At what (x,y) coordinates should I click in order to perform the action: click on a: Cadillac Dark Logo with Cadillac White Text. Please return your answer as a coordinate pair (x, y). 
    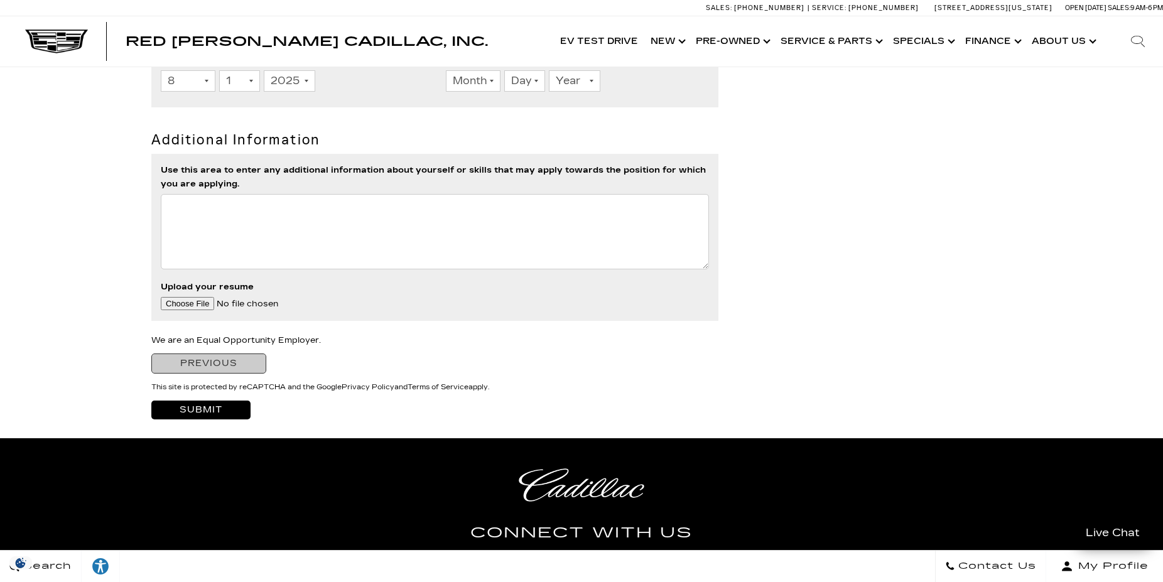
    Looking at the image, I should click on (57, 41).